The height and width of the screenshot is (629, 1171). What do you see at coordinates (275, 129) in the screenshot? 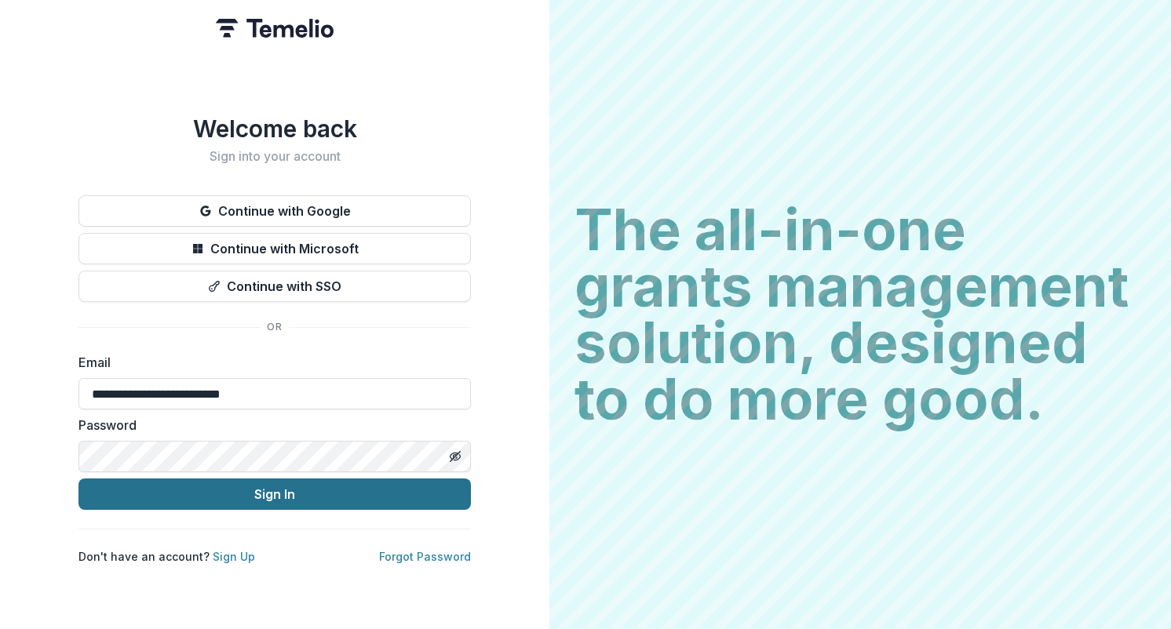
I see `h1: Welcome back` at bounding box center [275, 129].